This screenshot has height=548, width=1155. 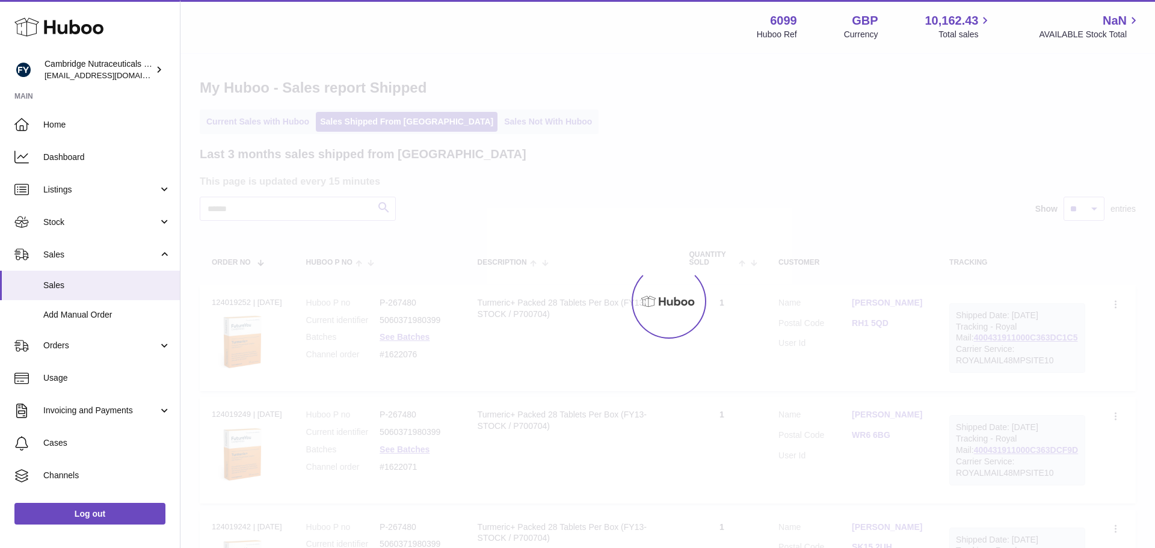 I want to click on div: Currency, so click(x=861, y=34).